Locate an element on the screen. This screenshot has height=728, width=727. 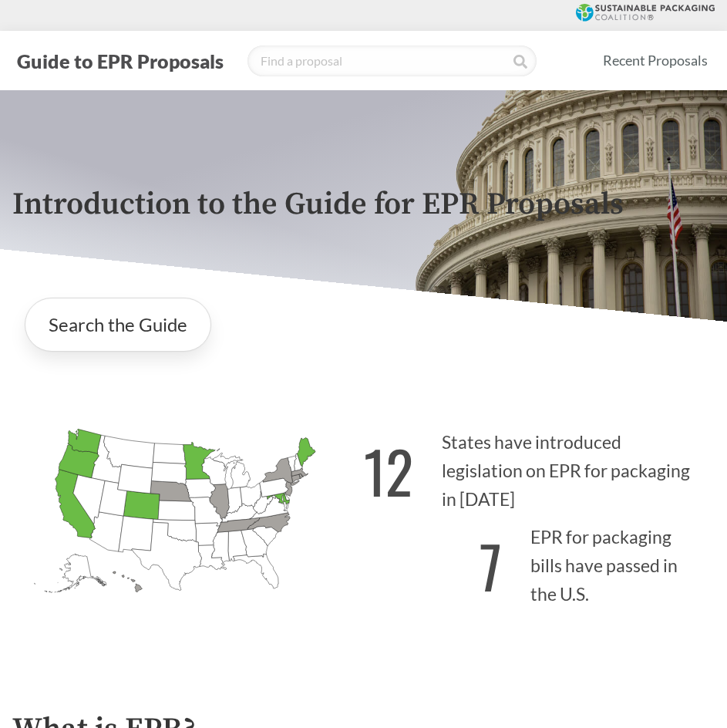
strong: 7 is located at coordinates (491, 565).